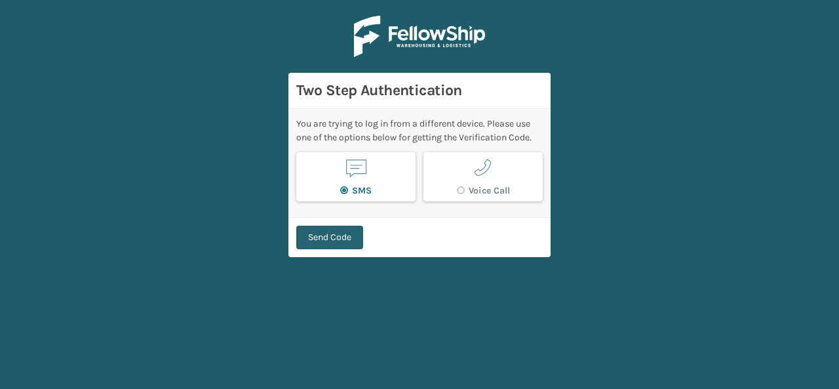 Image resolution: width=839 pixels, height=389 pixels. Describe the element at coordinates (419, 130) in the screenshot. I see `div: You are trying to log in from a different device. Please use one of the options below for getting...` at that location.